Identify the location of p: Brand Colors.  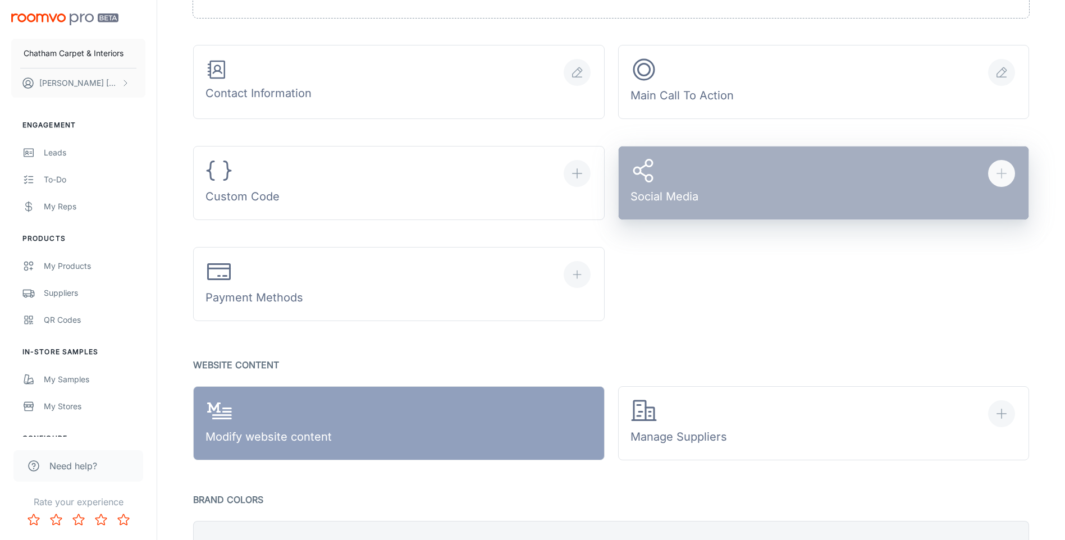
(611, 500).